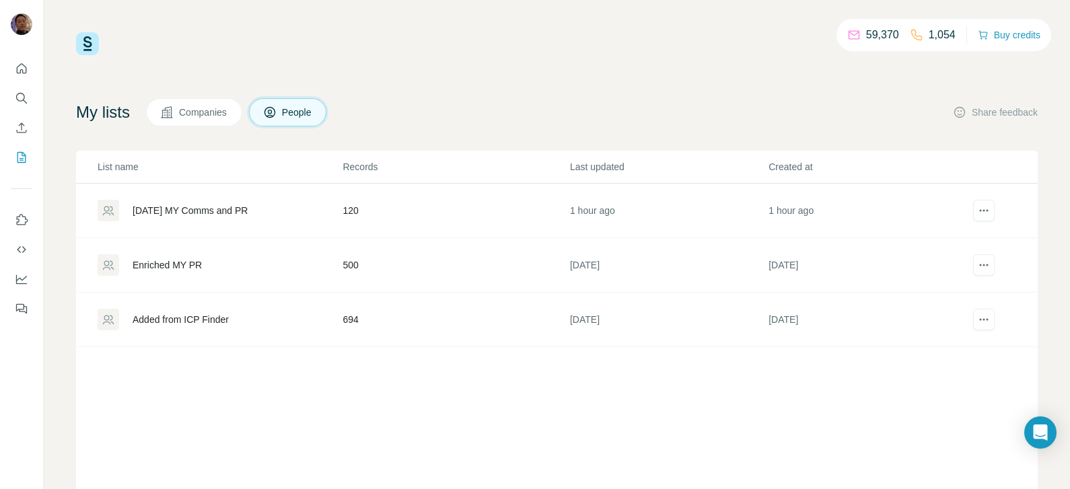 This screenshot has width=1070, height=489. Describe the element at coordinates (1009, 35) in the screenshot. I see `button: Buy credits` at that location.